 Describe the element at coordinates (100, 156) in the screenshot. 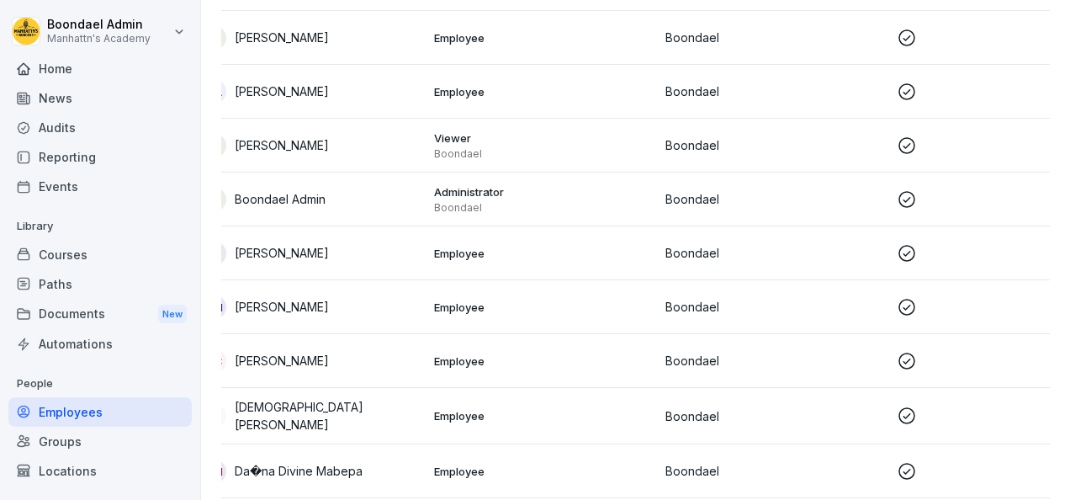

I see `a: Reporting` at that location.